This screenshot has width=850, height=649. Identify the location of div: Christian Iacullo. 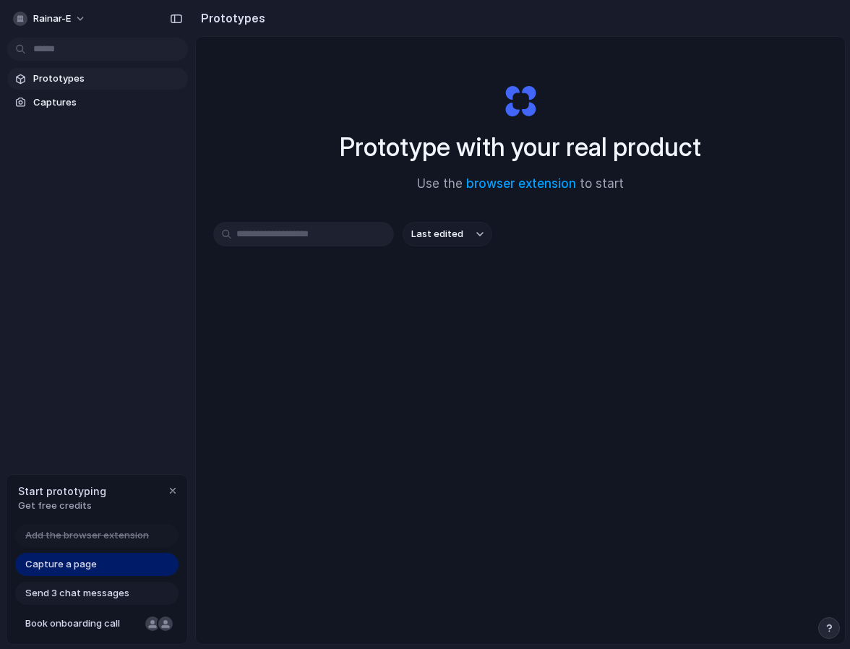
(165, 624).